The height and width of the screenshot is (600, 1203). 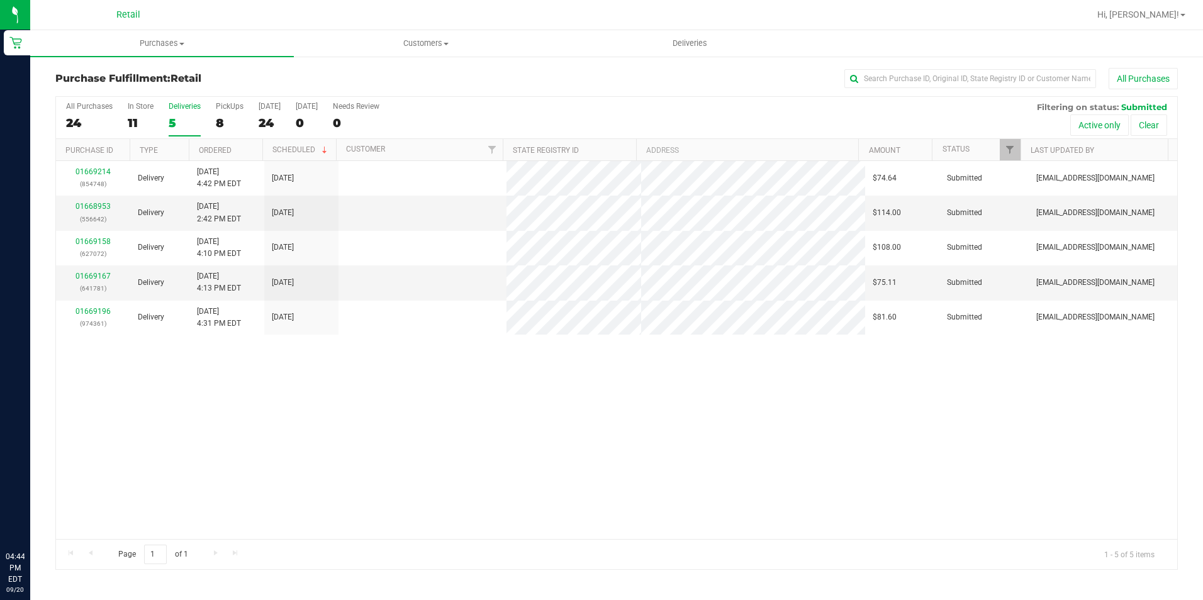 I want to click on a: 01669214, so click(x=93, y=172).